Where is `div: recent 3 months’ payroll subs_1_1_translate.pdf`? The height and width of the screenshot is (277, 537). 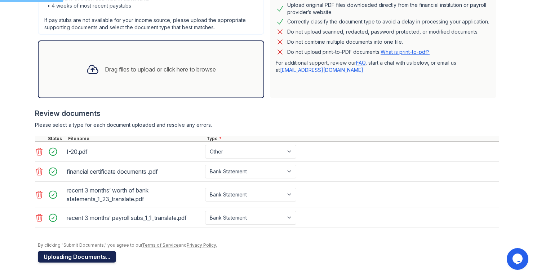 div: recent 3 months’ payroll subs_1_1_translate.pdf is located at coordinates (134, 217).